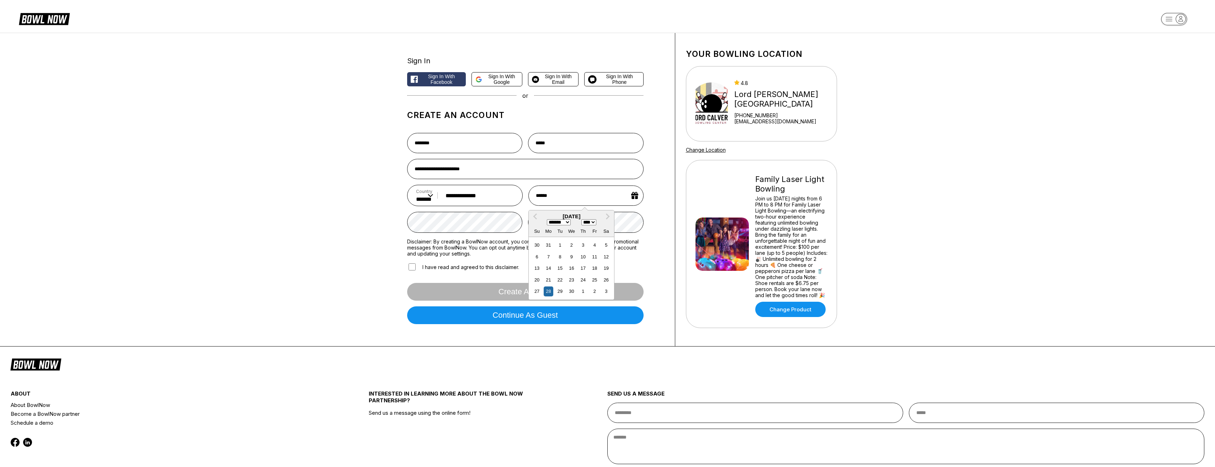 Image resolution: width=1215 pixels, height=467 pixels. Describe the element at coordinates (160, 414) in the screenshot. I see `a: Become a BowlNow partner` at that location.